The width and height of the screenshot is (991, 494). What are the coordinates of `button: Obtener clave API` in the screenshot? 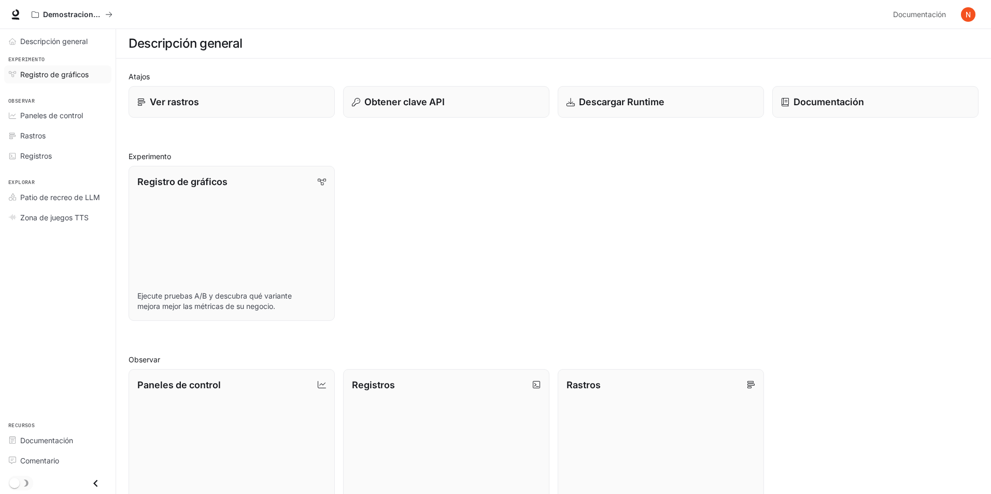 It's located at (446, 102).